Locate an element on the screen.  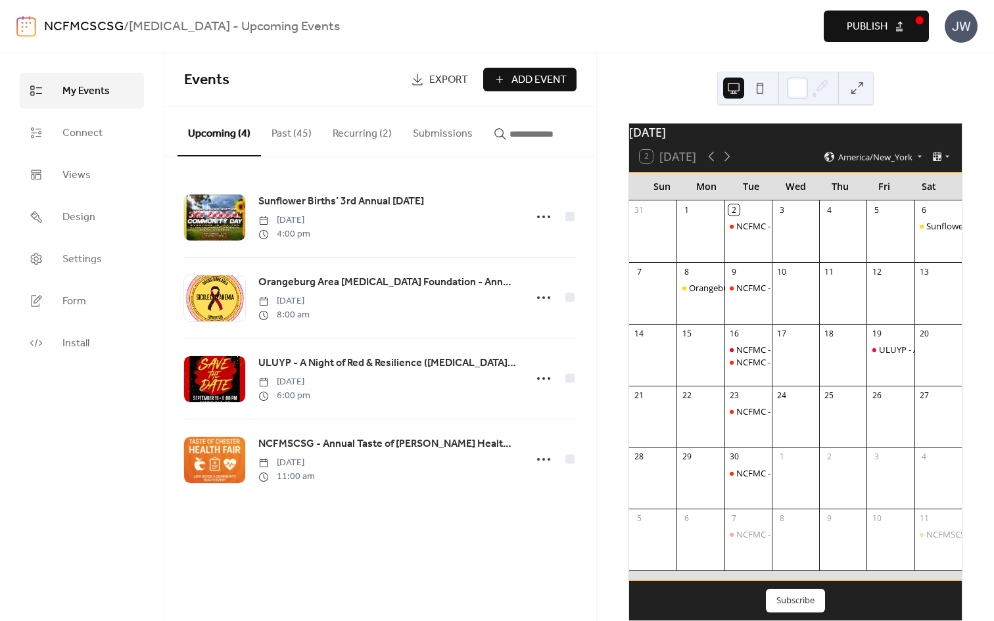
div: 6 is located at coordinates (687, 519).